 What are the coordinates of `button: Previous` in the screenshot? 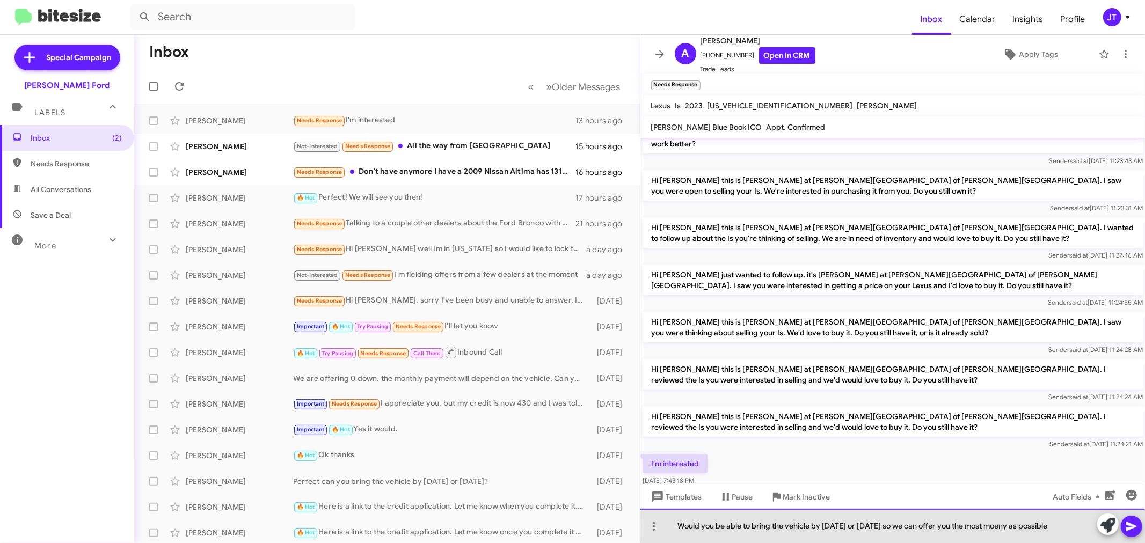 It's located at (531, 86).